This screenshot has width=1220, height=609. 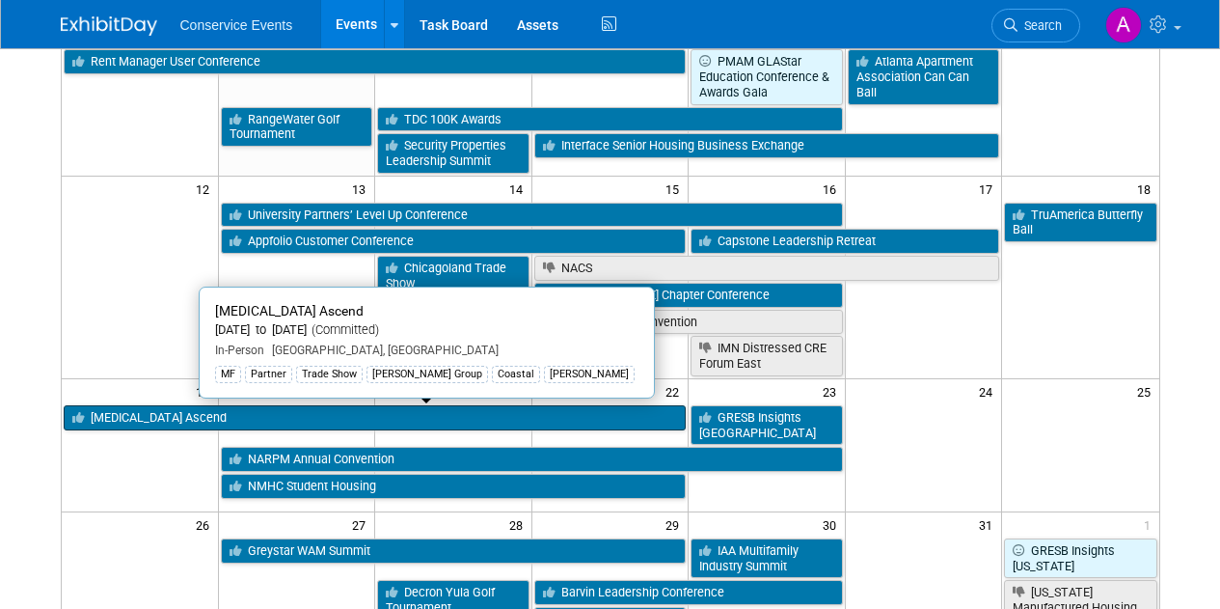 I want to click on a: Barvin Leadership Conference, so click(x=689, y=592).